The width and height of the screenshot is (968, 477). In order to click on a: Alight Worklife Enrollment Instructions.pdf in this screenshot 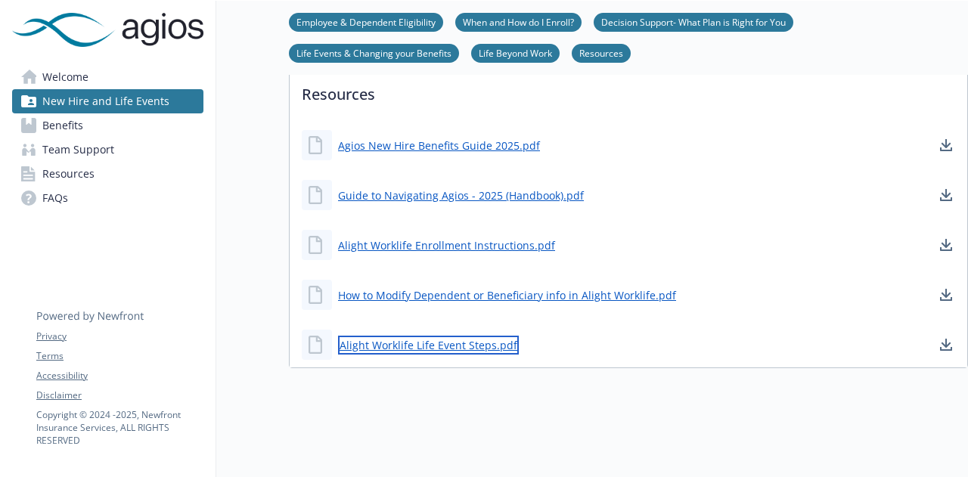, I will do `click(446, 245)`.